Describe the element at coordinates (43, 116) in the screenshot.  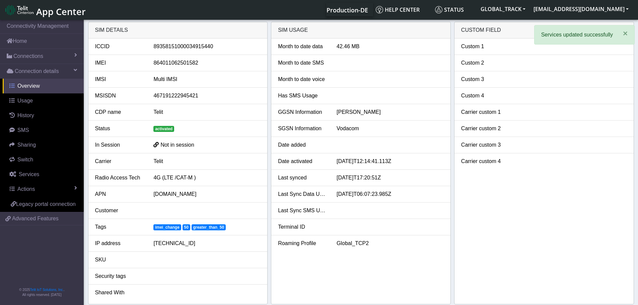
I see `a: History` at that location.